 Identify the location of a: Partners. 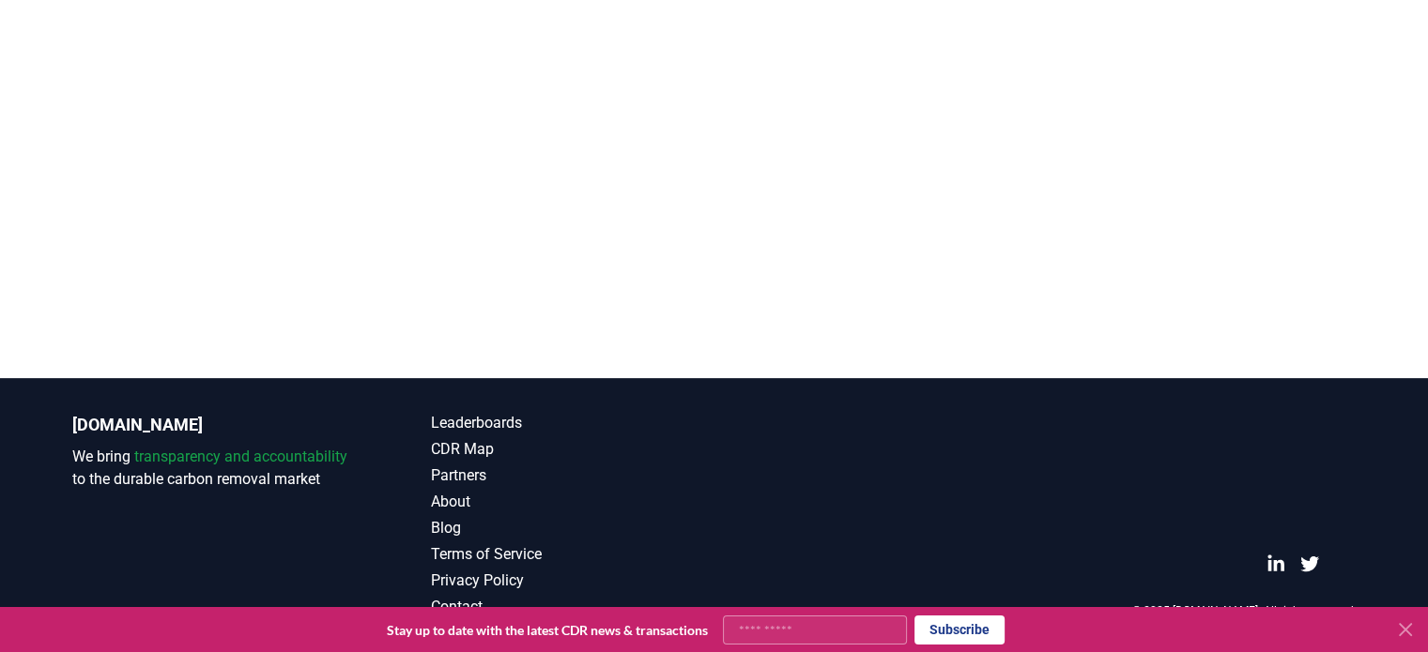
(573, 476).